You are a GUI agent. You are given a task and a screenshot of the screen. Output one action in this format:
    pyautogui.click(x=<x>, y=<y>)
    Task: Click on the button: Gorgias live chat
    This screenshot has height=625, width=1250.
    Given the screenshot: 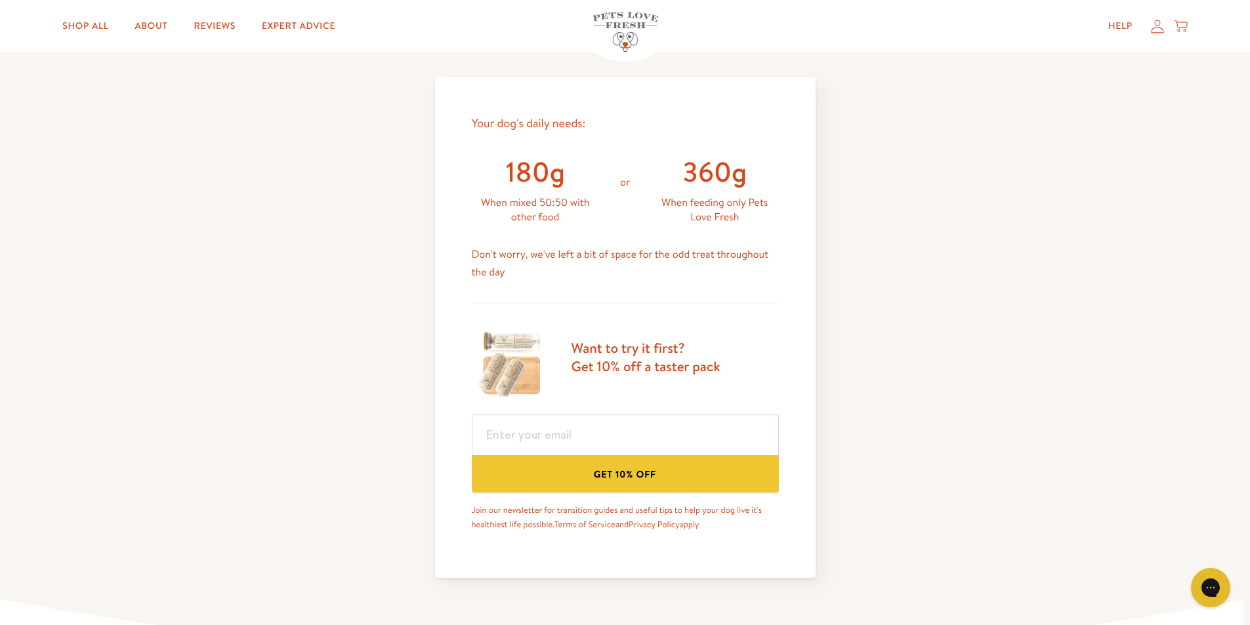 What is the action you would take?
    pyautogui.click(x=26, y=24)
    